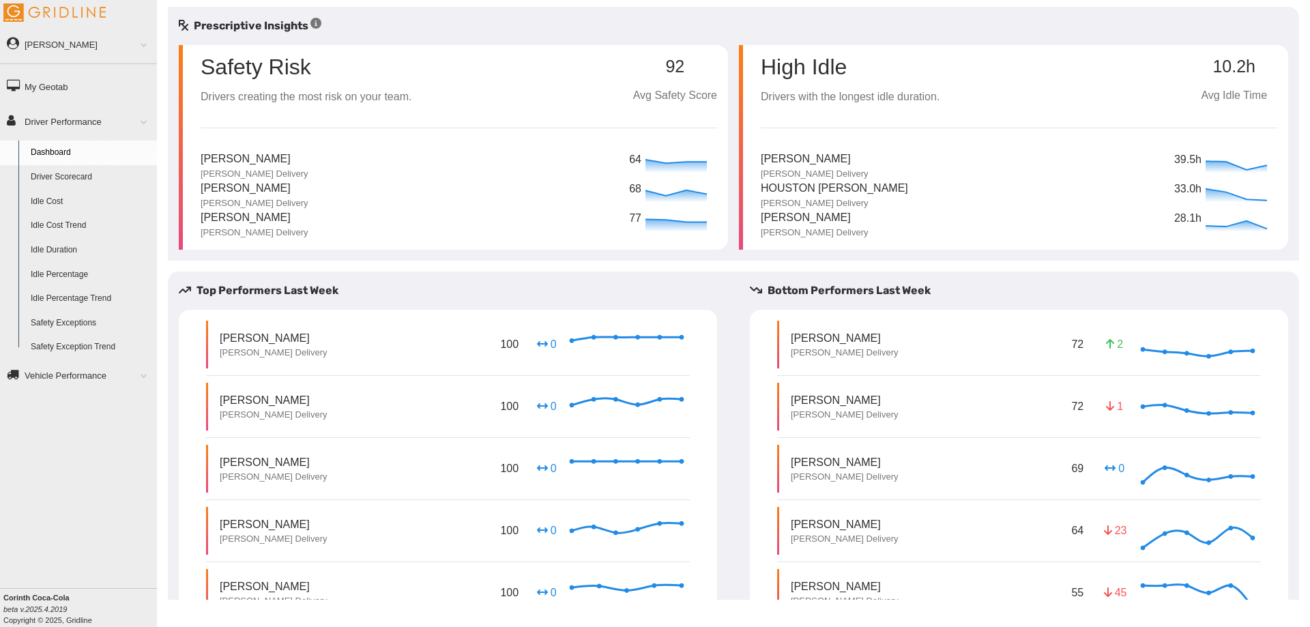 This screenshot has height=627, width=1310. What do you see at coordinates (1234, 67) in the screenshot?
I see `p: 10.2h` at bounding box center [1234, 67].